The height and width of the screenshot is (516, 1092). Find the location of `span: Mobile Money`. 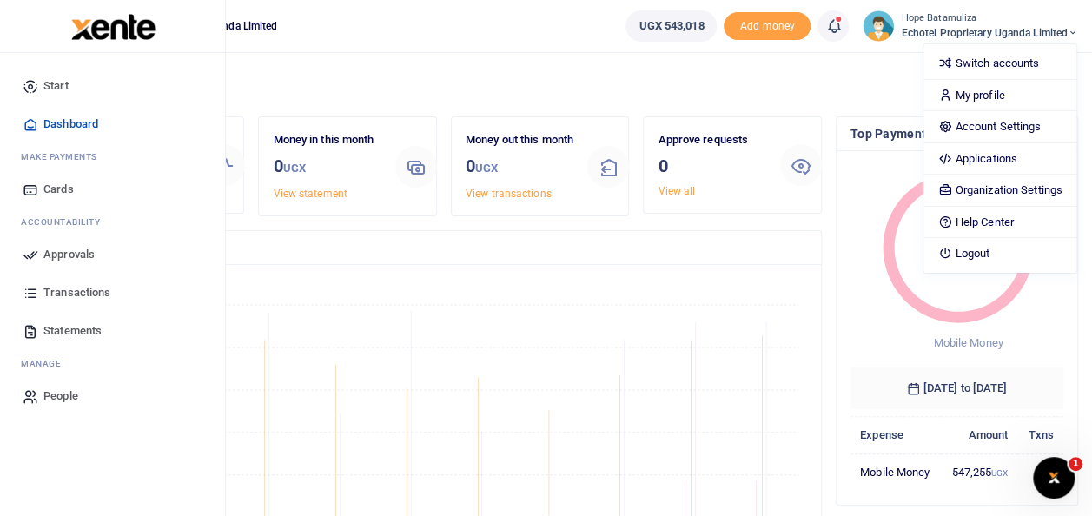

span: Mobile Money is located at coordinates (968, 342).